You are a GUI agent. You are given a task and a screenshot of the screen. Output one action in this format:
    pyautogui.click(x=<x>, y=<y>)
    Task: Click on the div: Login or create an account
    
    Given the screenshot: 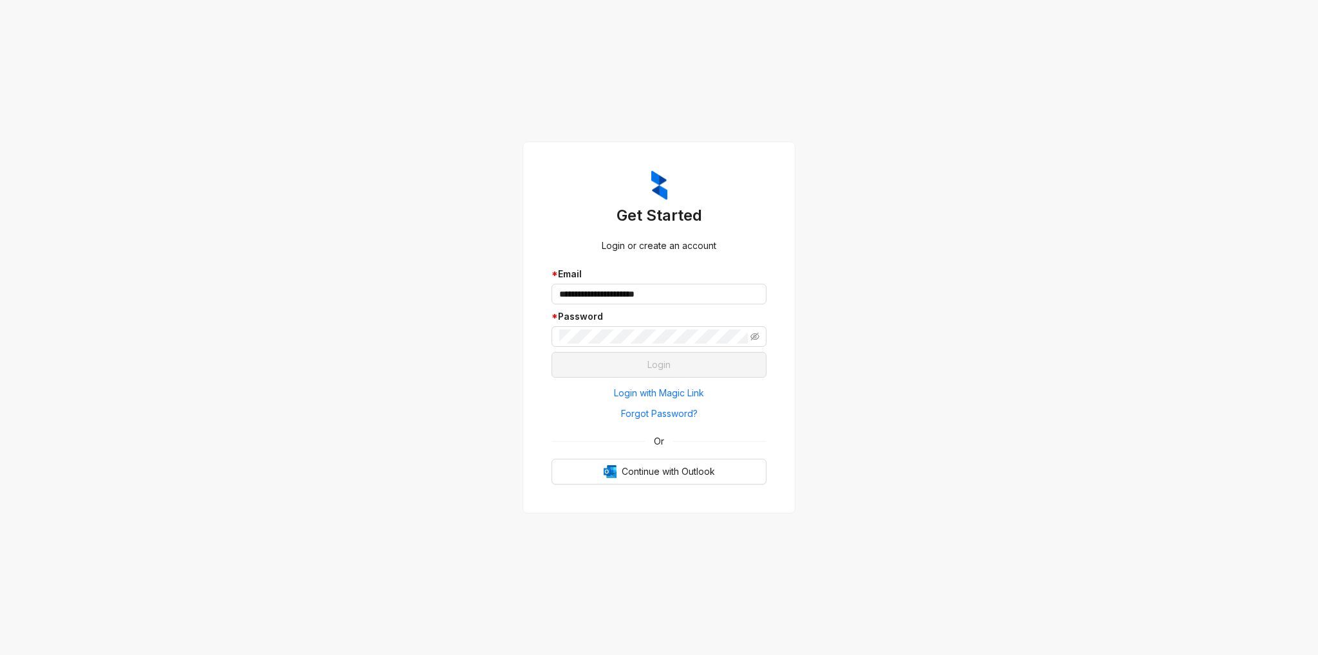 What is the action you would take?
    pyautogui.click(x=659, y=246)
    